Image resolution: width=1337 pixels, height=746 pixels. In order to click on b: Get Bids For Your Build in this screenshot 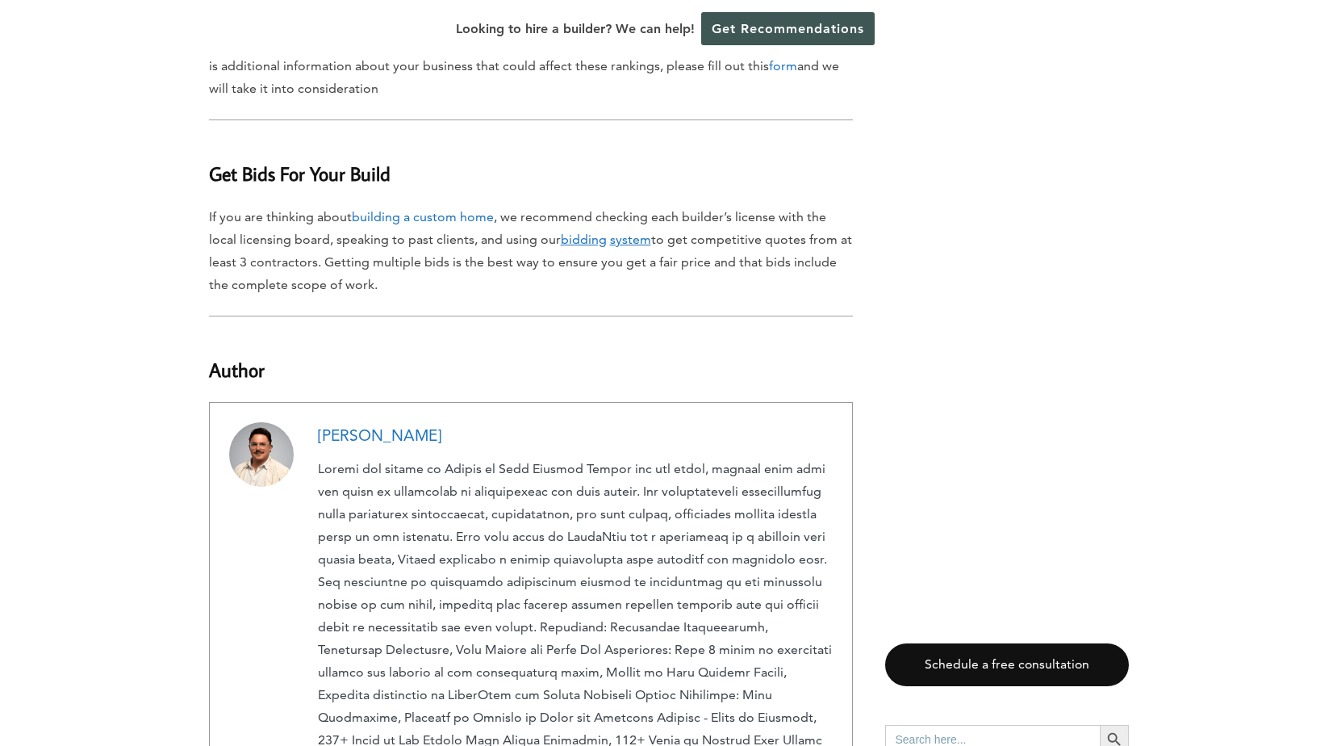, I will do `click(299, 173)`.